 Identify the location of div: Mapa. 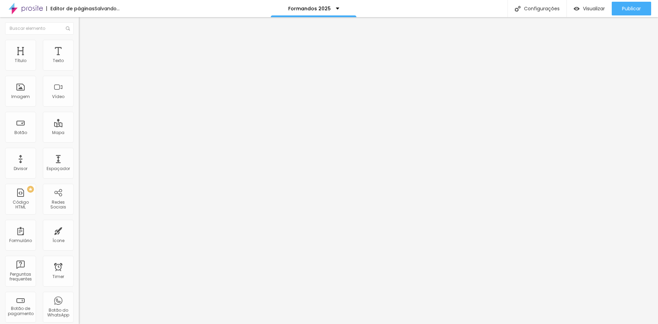
(58, 133).